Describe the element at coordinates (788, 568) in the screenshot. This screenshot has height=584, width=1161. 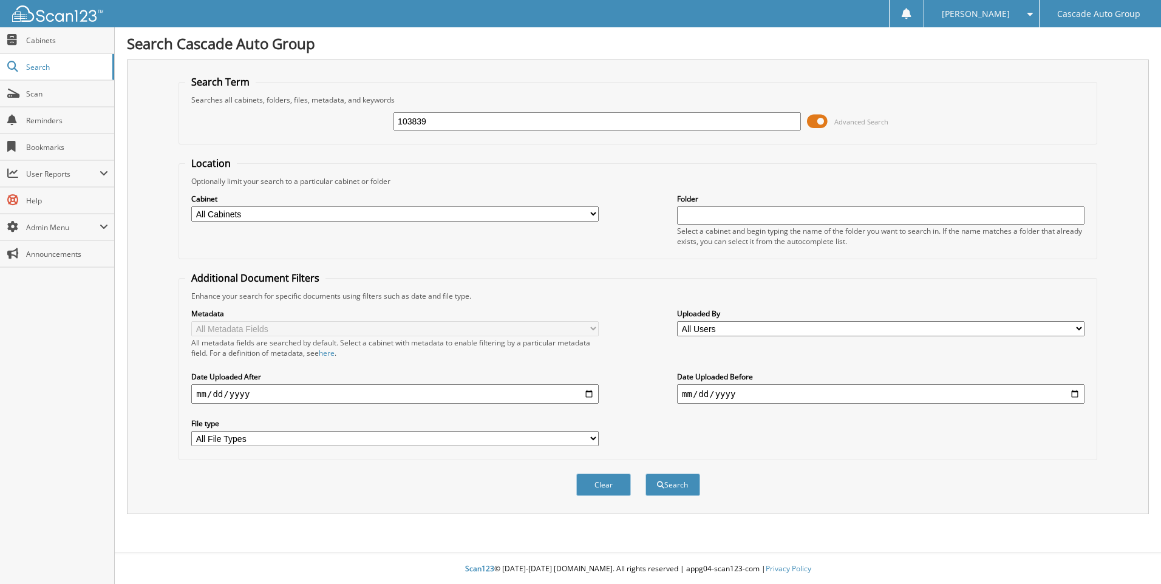
I see `a: Privacy Policy` at that location.